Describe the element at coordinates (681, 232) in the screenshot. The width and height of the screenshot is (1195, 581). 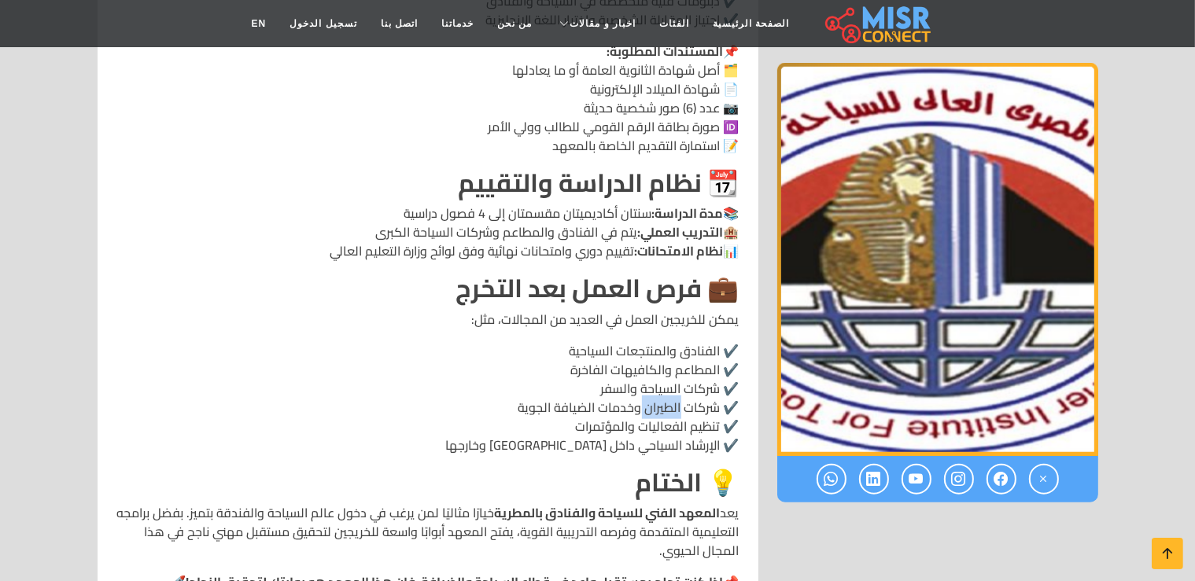
I see `strong: التدريب العملي:` at that location.